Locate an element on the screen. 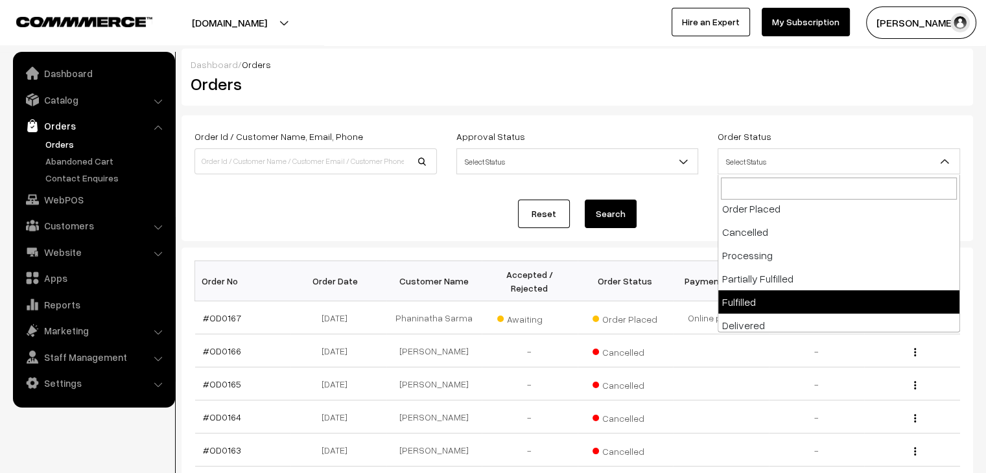  a: WebPOS is located at coordinates (93, 200).